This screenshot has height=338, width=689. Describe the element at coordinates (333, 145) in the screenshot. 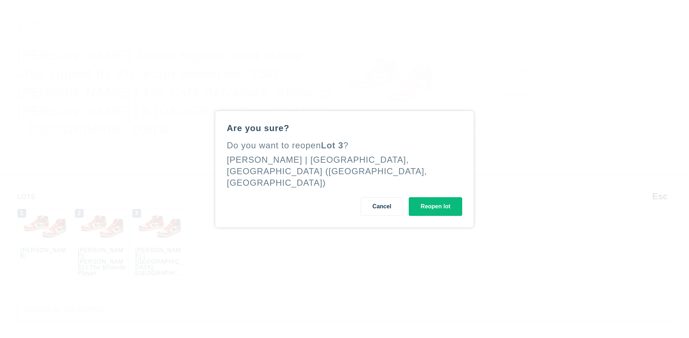

I see `span: Lot 3` at that location.